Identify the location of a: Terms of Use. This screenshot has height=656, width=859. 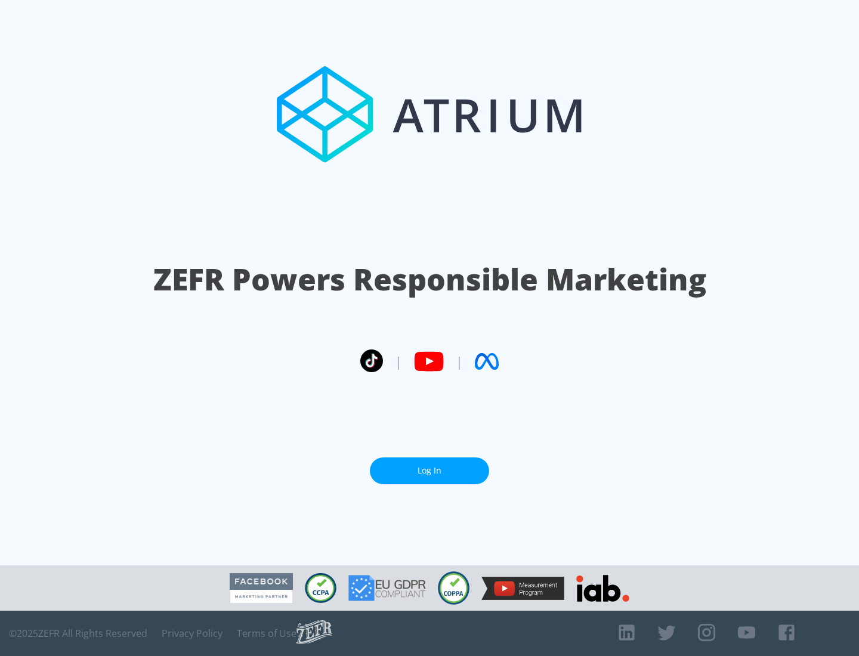
(267, 633).